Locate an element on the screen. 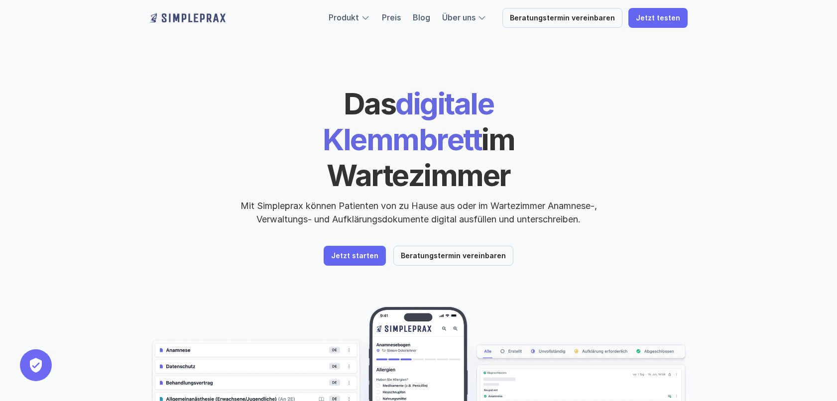 This screenshot has width=837, height=401. a: Jetzt testen is located at coordinates (658, 18).